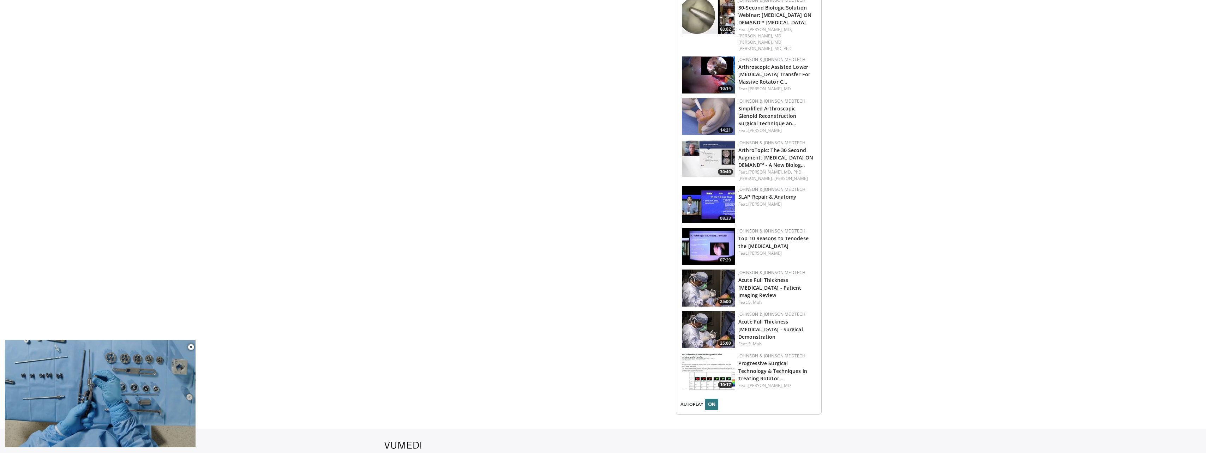  Describe the element at coordinates (708, 116) in the screenshot. I see `a: 14:21` at that location.